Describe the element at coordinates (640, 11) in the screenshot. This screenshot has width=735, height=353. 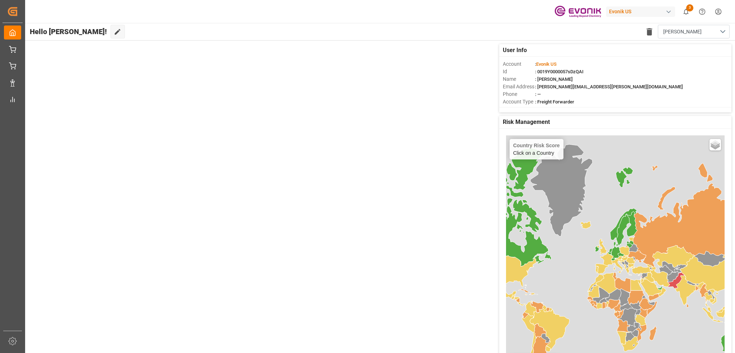
I see `div: Evonik US` at that location.